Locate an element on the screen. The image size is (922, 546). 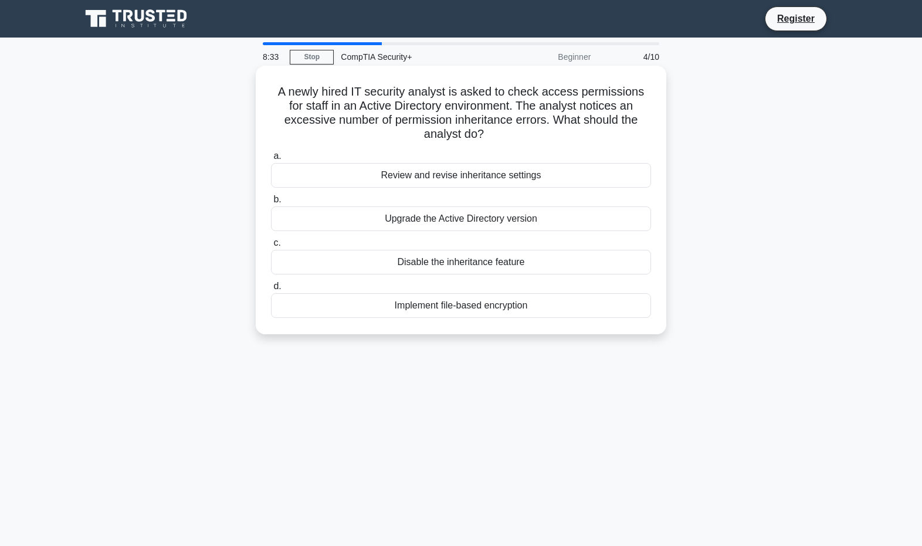
a: Register is located at coordinates (796, 18).